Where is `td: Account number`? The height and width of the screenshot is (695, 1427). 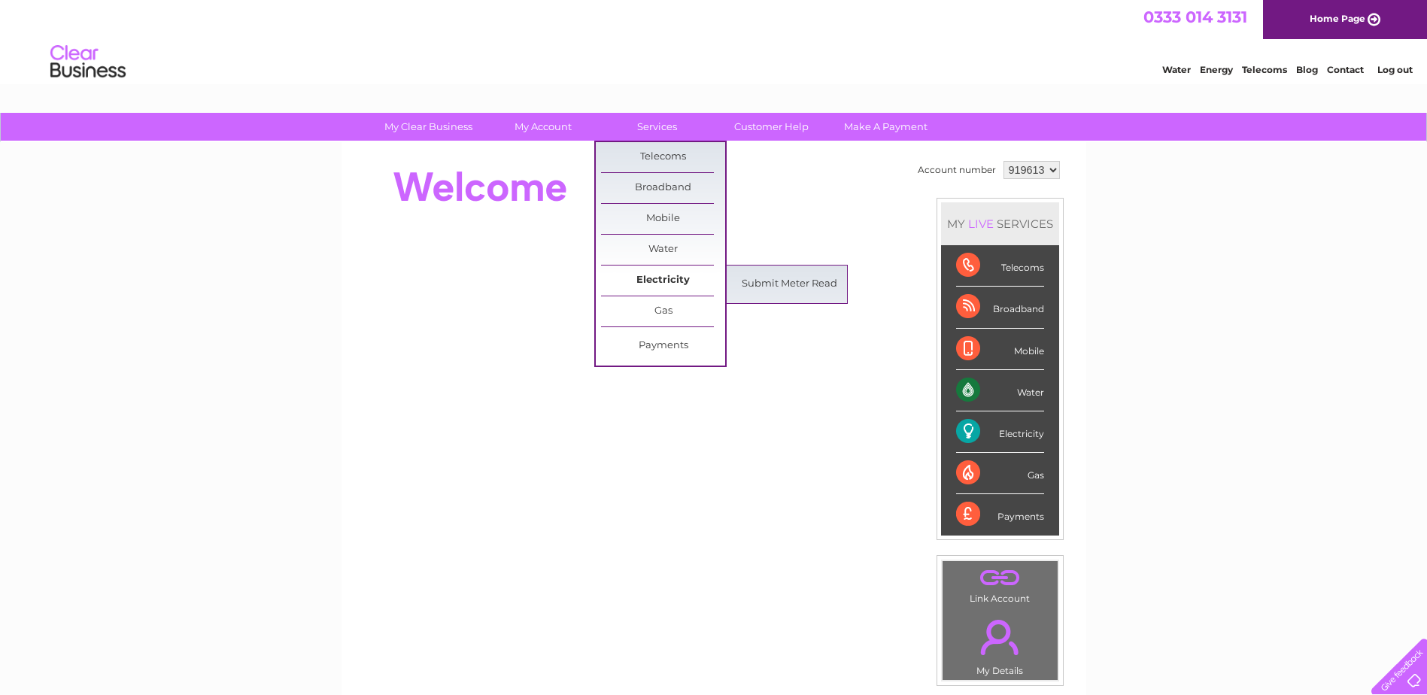 td: Account number is located at coordinates (957, 170).